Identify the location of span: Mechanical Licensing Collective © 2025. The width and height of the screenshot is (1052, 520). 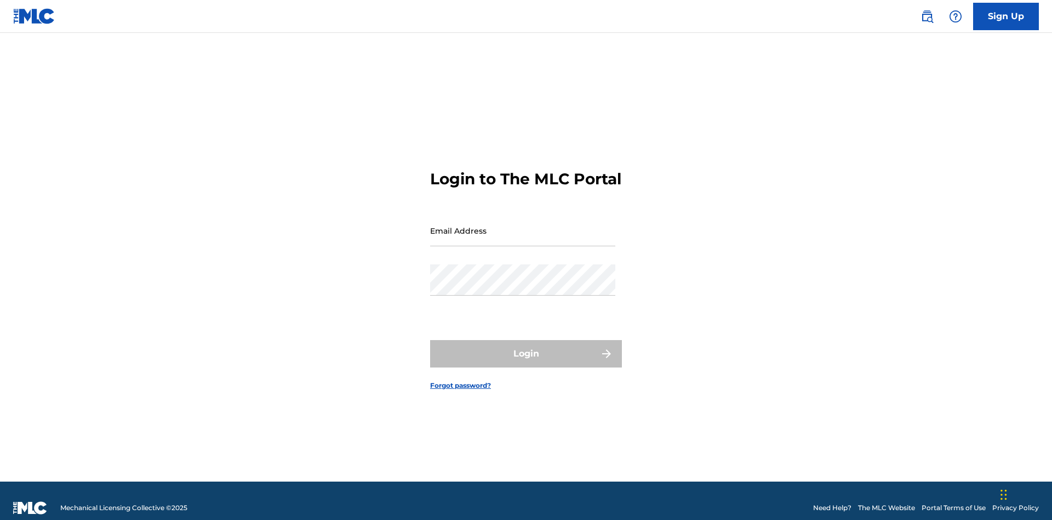
(124, 508).